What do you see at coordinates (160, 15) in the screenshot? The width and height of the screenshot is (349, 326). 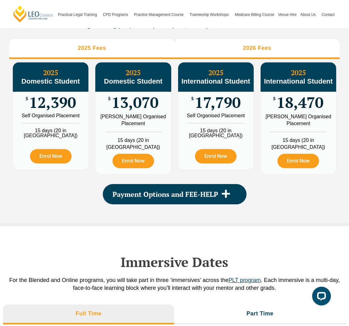 I see `a: Practice Management Course` at bounding box center [160, 15].